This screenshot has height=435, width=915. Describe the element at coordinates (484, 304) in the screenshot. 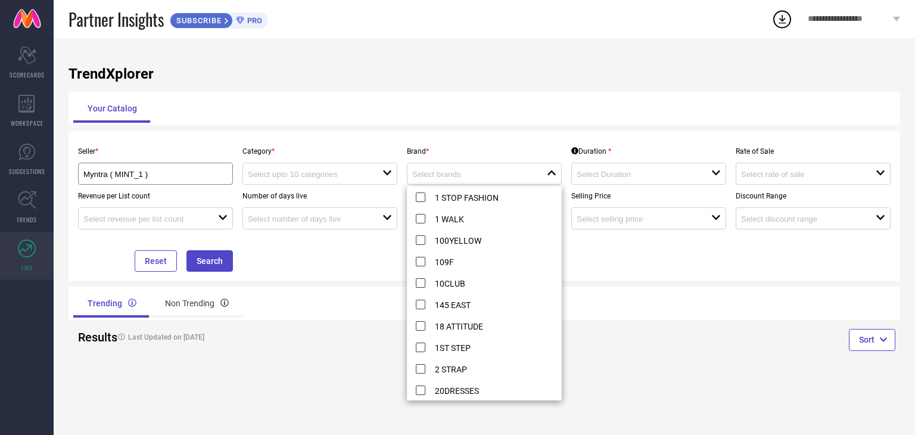

I see `li: 145 EAST` at that location.